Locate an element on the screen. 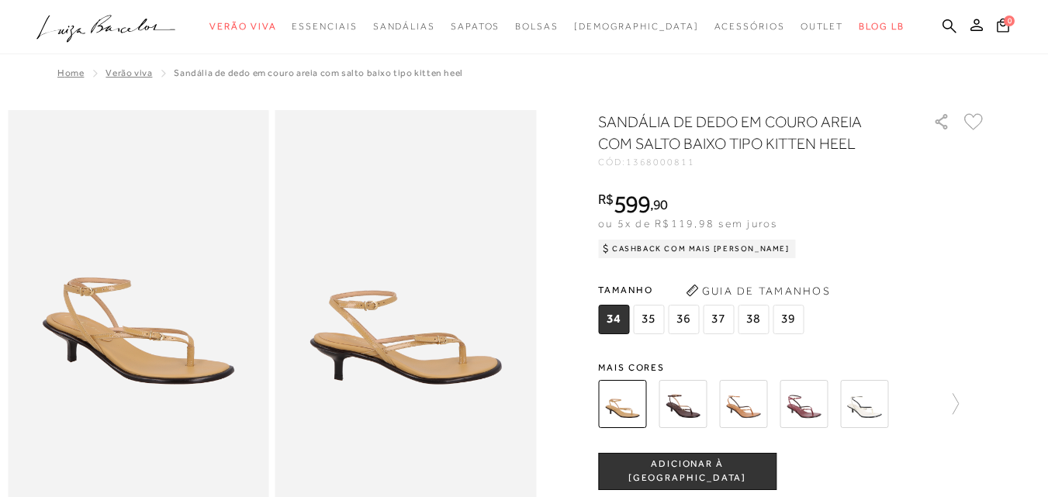  span: 0 is located at coordinates (1010, 21).